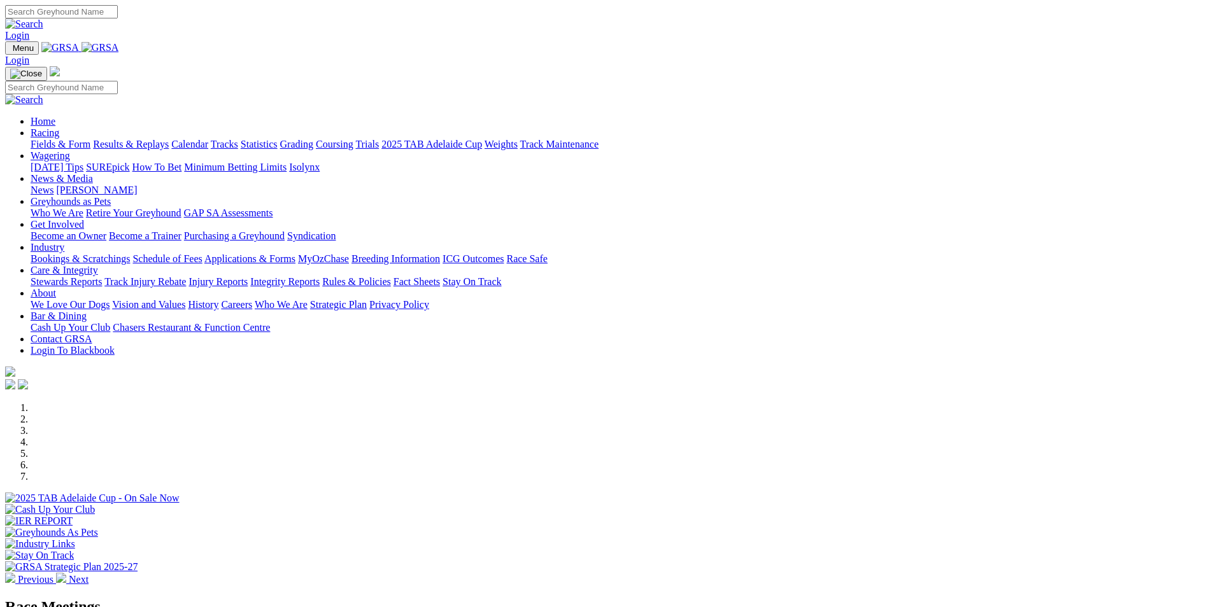  What do you see at coordinates (40, 544) in the screenshot?
I see `img: Industry Links` at bounding box center [40, 544].